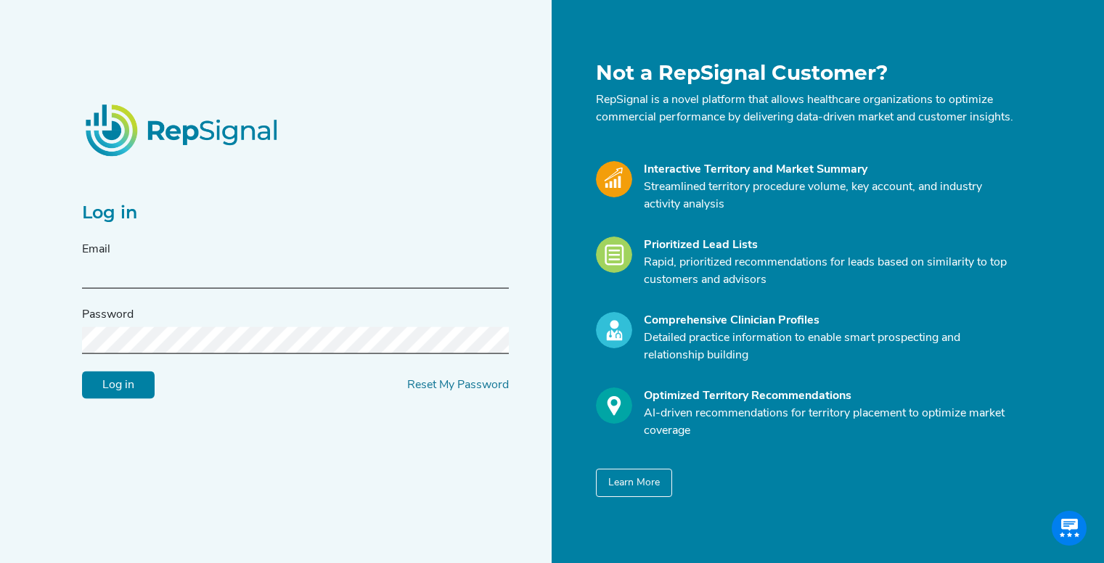 The image size is (1104, 563). Describe the element at coordinates (634, 483) in the screenshot. I see `button: Learn More` at that location.